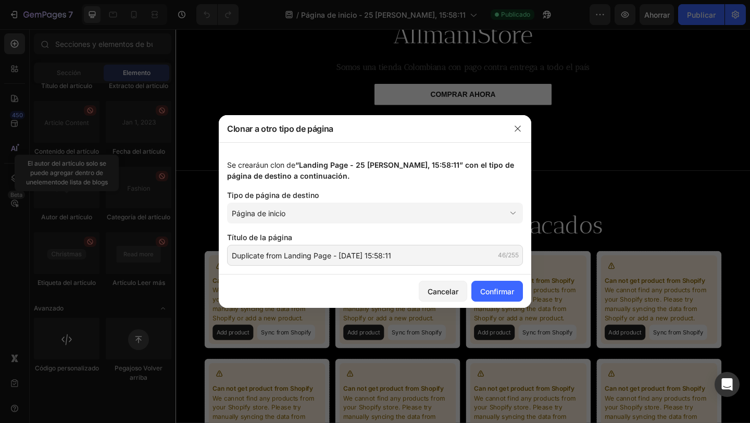  What do you see at coordinates (313, 213) in the screenshot?
I see `h2: Productos mas destacados` at bounding box center [313, 213].